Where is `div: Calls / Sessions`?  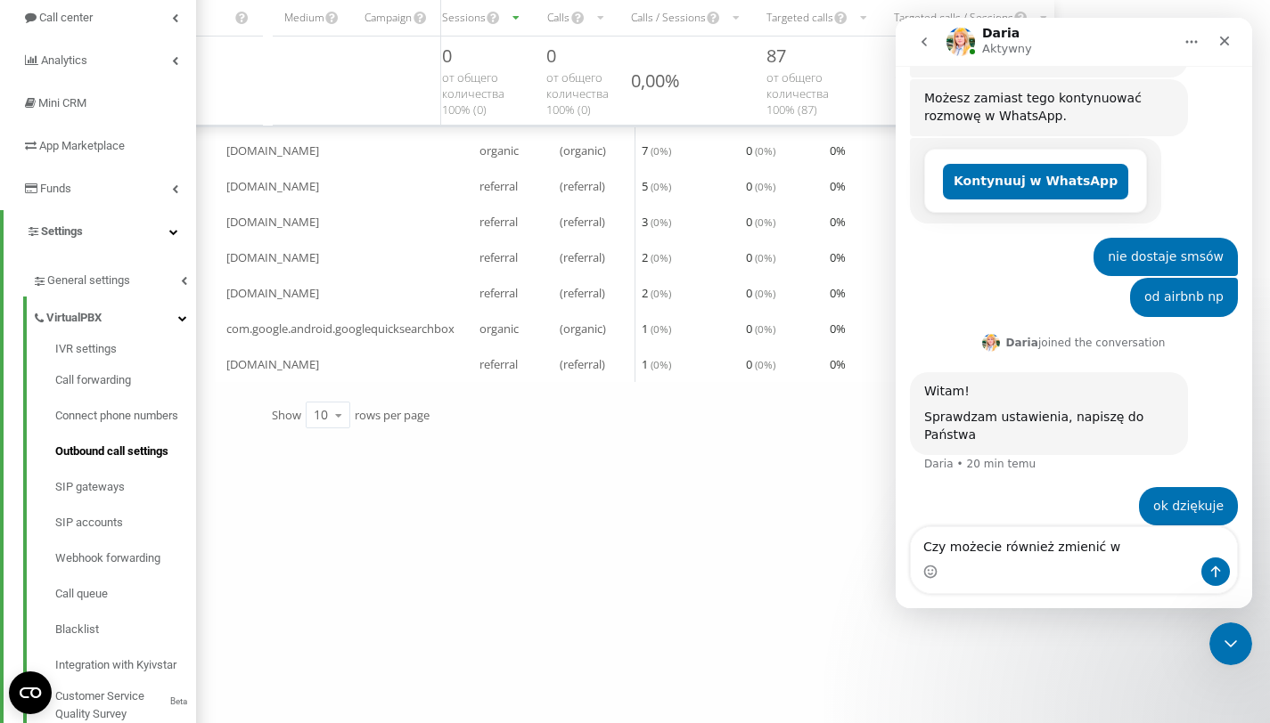
div: Calls / Sessions is located at coordinates (668, 17).